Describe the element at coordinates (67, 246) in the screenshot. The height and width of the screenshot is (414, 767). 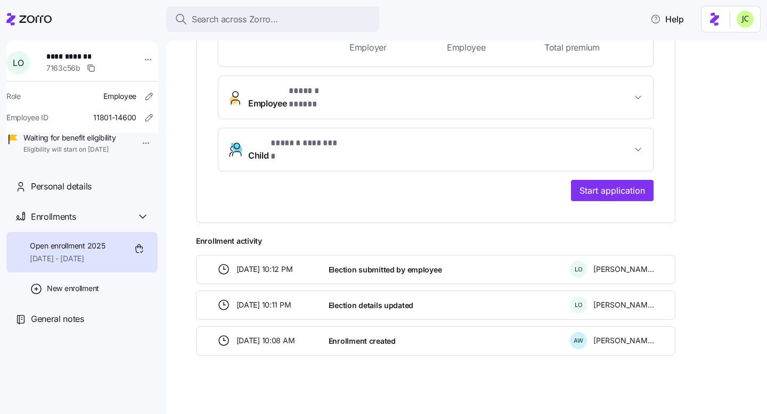
I see `span: Open enrollment 2025` at that location.